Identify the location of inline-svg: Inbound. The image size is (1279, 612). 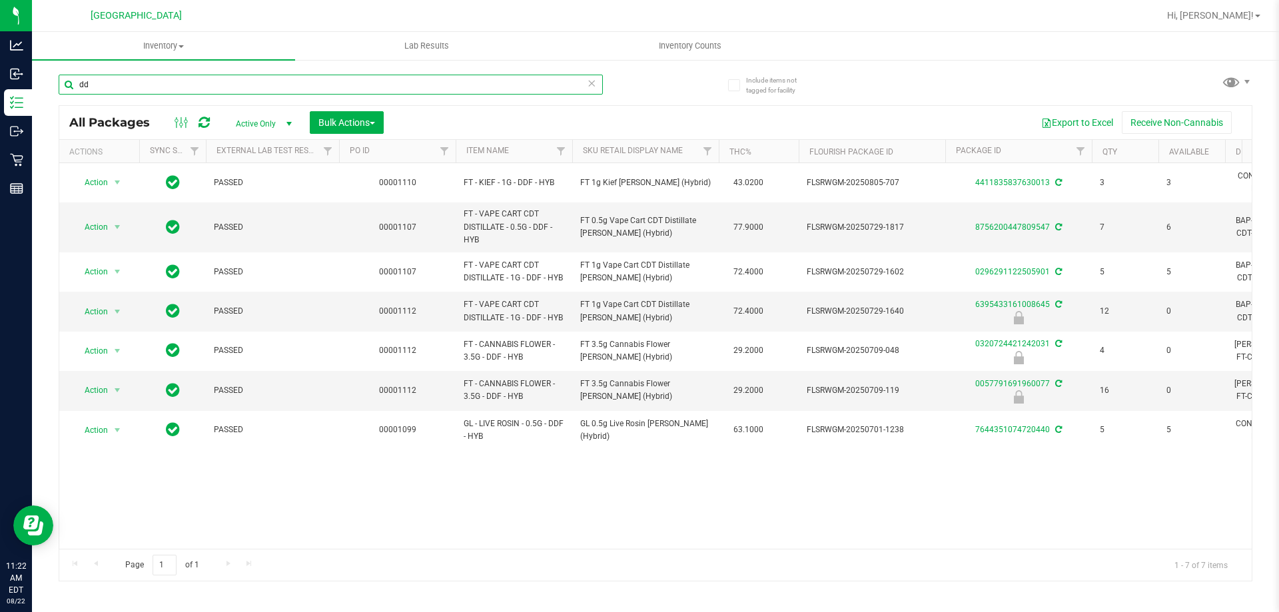
(17, 74).